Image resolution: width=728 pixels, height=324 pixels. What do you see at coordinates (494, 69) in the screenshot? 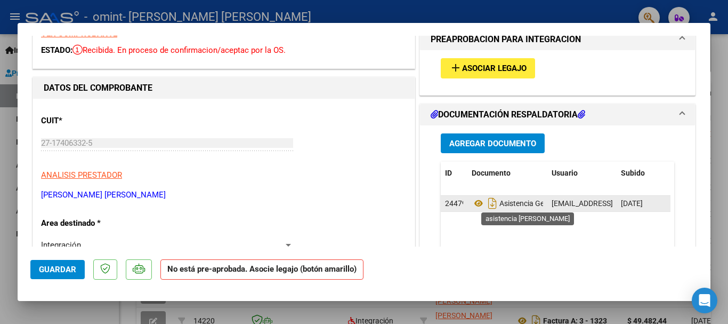
I see `span: Asociar Legajo` at bounding box center [494, 69].